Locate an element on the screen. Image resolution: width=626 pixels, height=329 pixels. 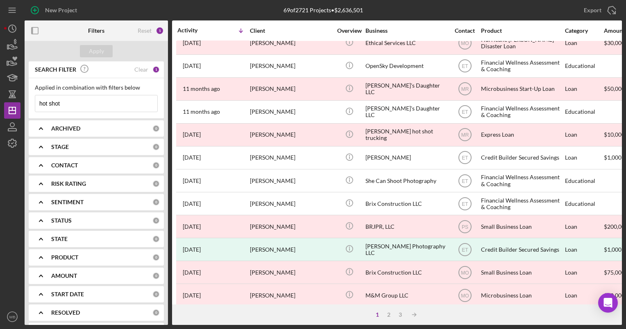
b: START DATE is located at coordinates (68, 294).